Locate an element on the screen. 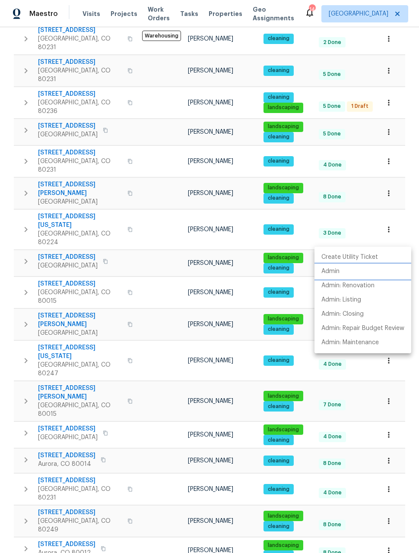 The width and height of the screenshot is (419, 553). p: Admin: Renovation is located at coordinates (348, 286).